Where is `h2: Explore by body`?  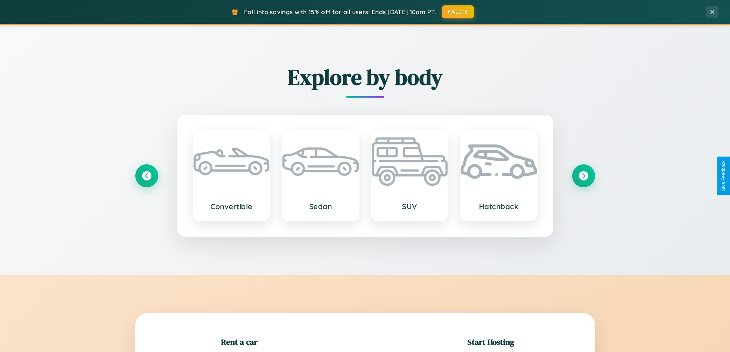 h2: Explore by body is located at coordinates (365, 77).